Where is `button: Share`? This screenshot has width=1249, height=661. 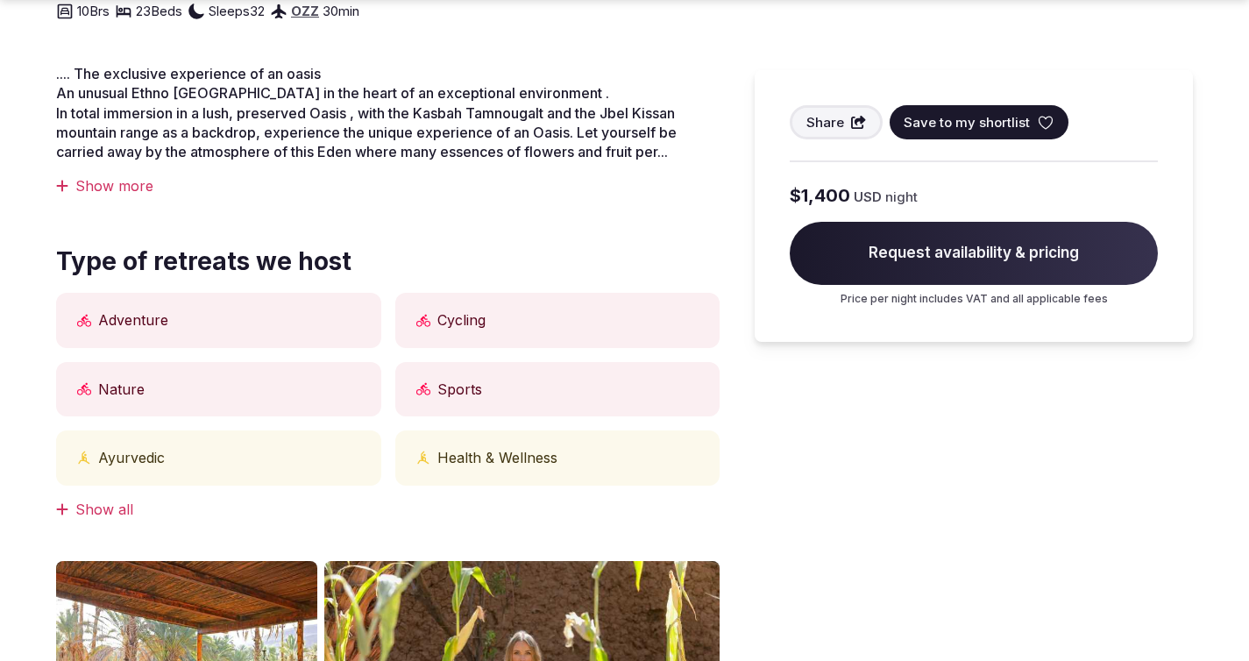 button: Share is located at coordinates (836, 122).